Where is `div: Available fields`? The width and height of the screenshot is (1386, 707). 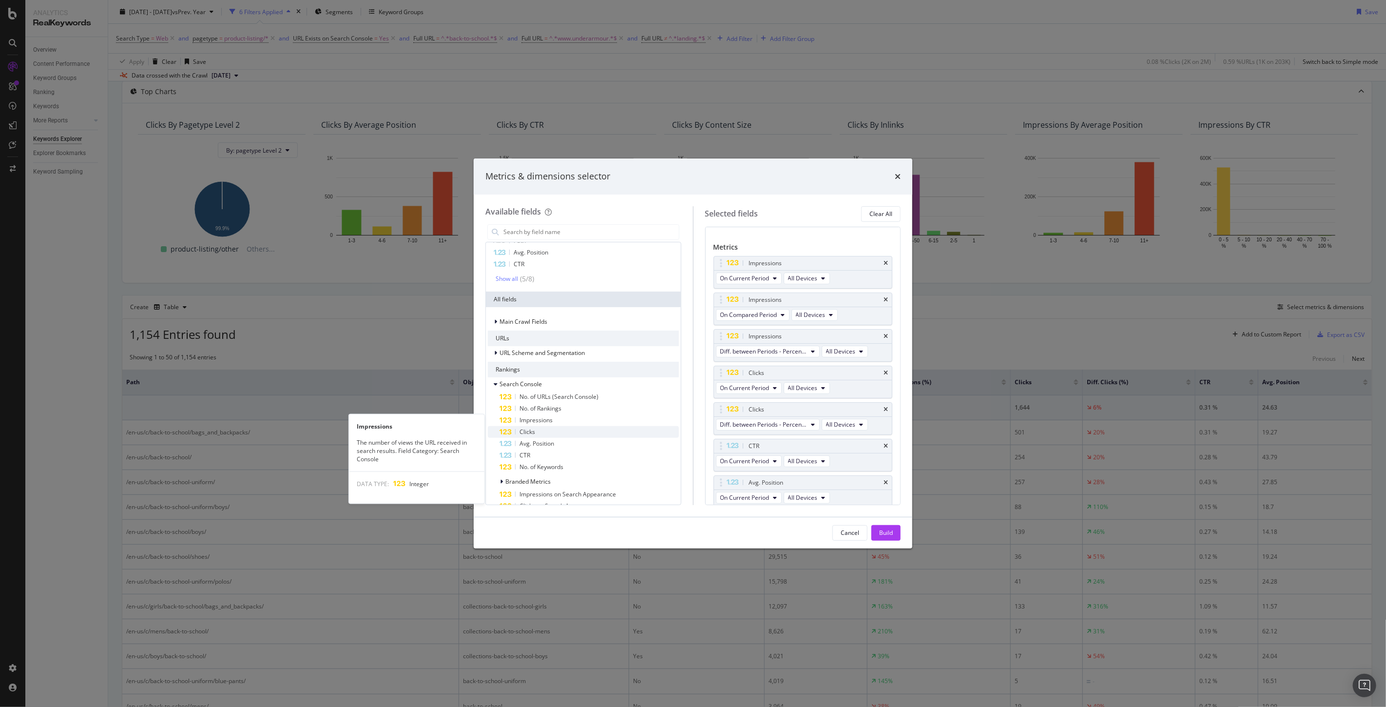 div: Available fields is located at coordinates (513, 211).